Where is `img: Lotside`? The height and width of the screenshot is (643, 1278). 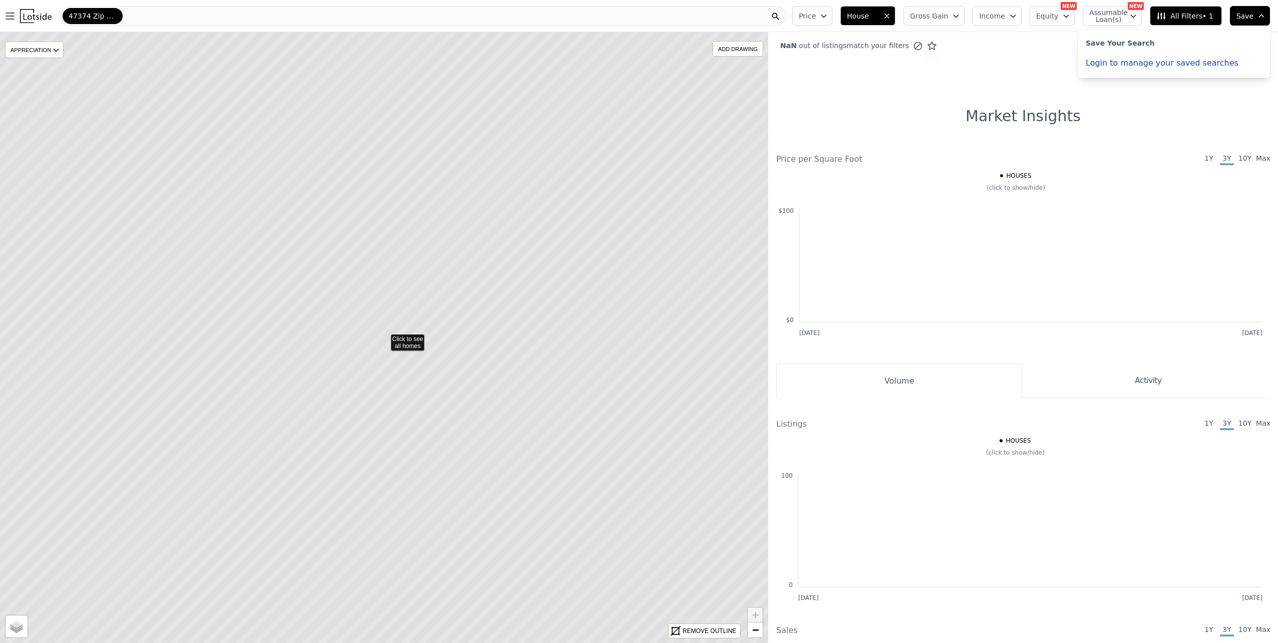
img: Lotside is located at coordinates (36, 16).